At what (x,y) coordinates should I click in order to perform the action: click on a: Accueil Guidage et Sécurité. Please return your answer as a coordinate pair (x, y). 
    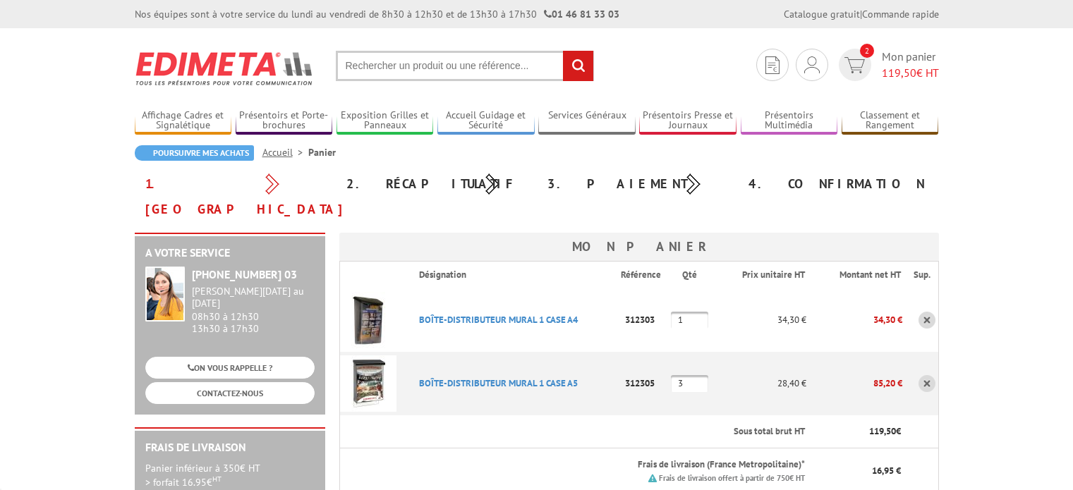
    Looking at the image, I should click on (486, 121).